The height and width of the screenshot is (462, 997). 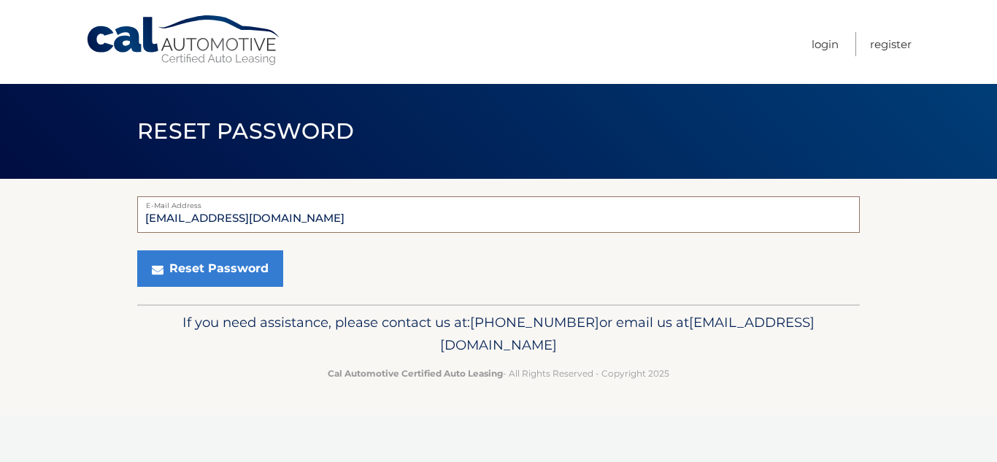 I want to click on input: E-Mail Address, so click(x=498, y=215).